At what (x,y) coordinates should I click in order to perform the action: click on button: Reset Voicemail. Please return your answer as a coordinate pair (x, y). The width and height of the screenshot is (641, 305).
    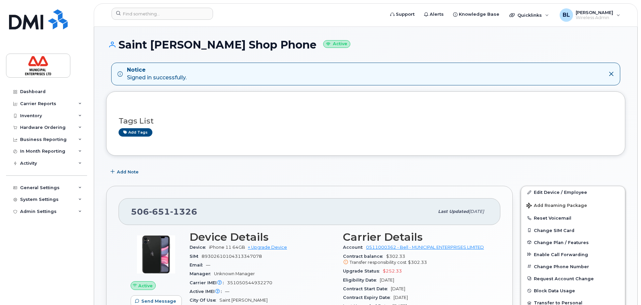
    Looking at the image, I should click on (573, 218).